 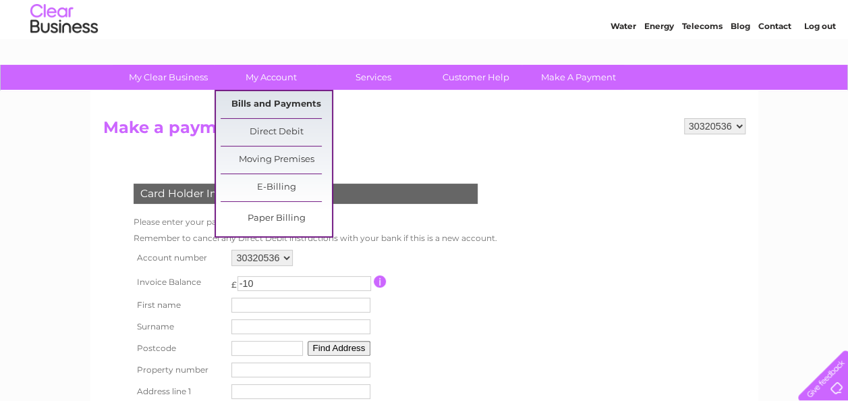 What do you see at coordinates (578, 77) in the screenshot?
I see `a: Make A Payment` at bounding box center [578, 77].